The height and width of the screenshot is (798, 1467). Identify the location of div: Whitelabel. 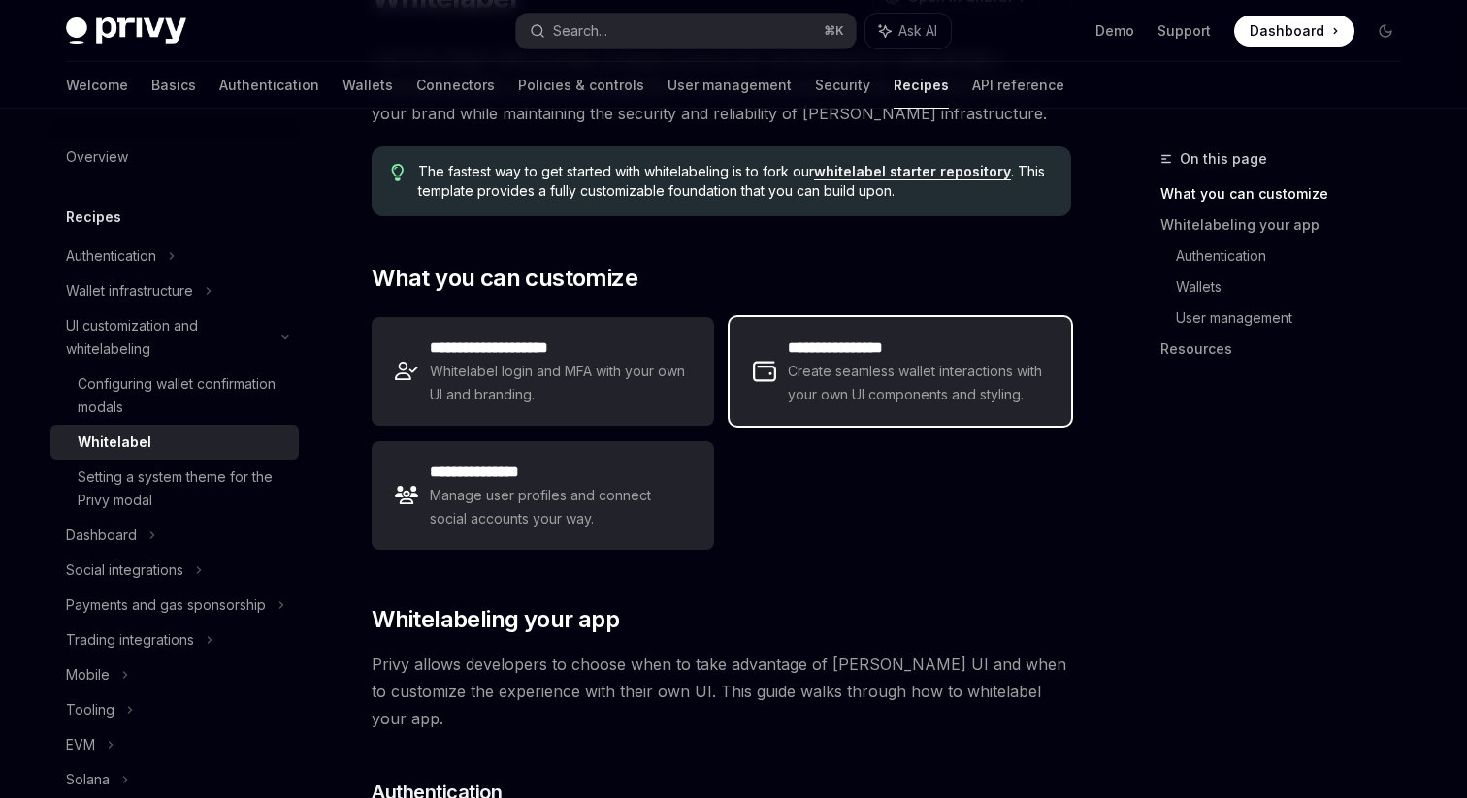
(114, 442).